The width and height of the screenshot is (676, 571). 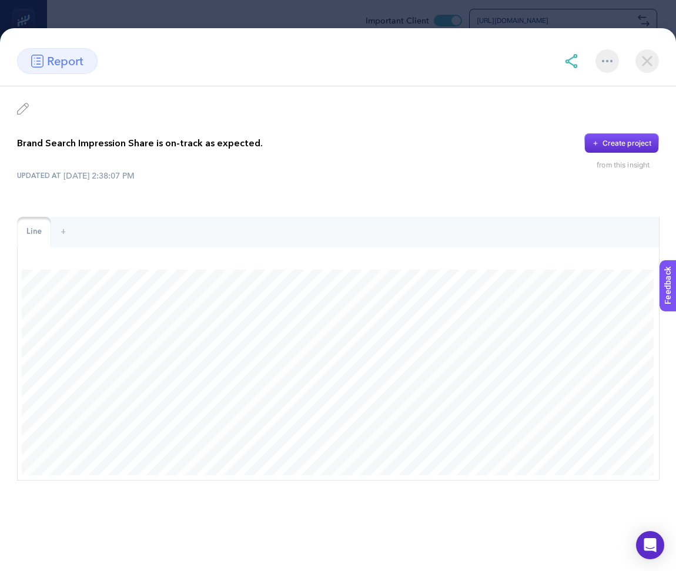 I want to click on img: share, so click(x=571, y=61).